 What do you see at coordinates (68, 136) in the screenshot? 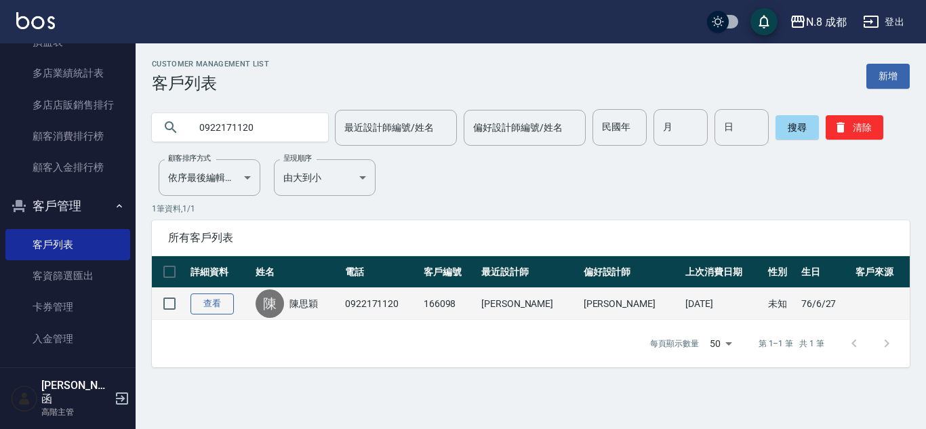
I see `a: 顧客消費排行榜` at bounding box center [68, 136].